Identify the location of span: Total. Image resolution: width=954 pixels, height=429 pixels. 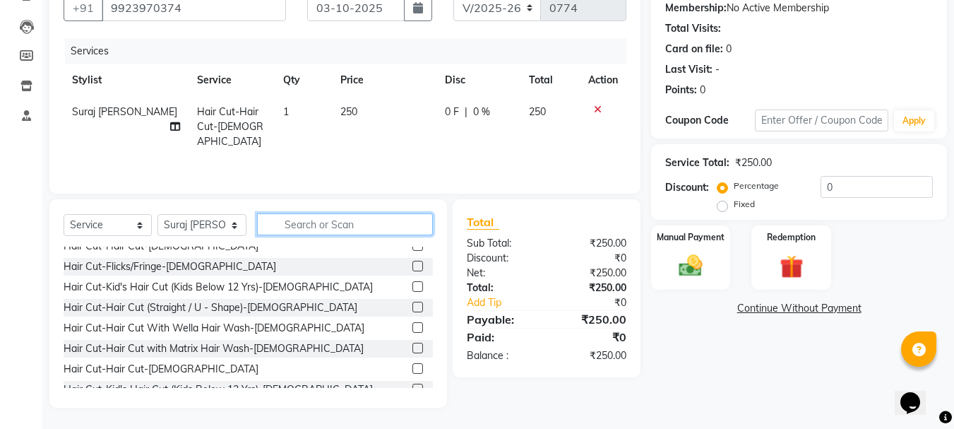
(483, 222).